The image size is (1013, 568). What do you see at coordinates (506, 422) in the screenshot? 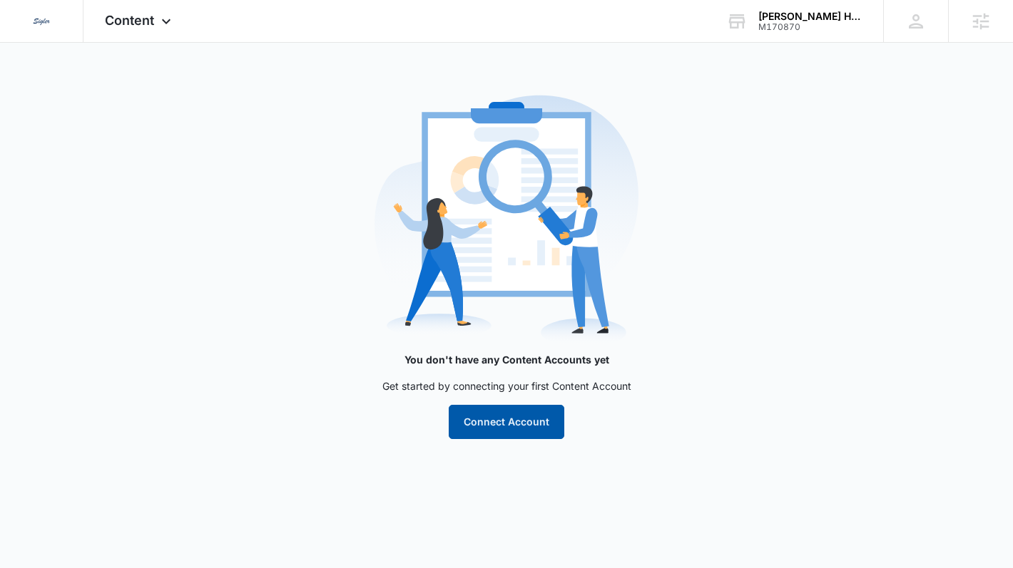
I see `button: Connect Account` at bounding box center [506, 422].